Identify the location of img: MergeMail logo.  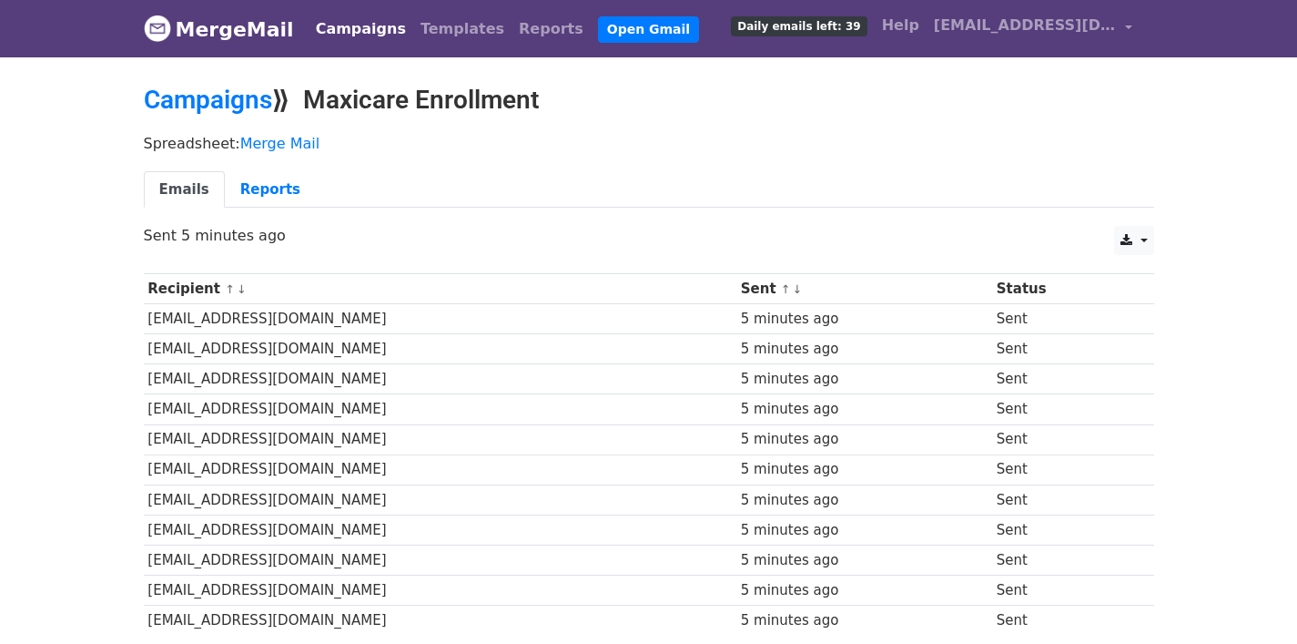
(157, 28).